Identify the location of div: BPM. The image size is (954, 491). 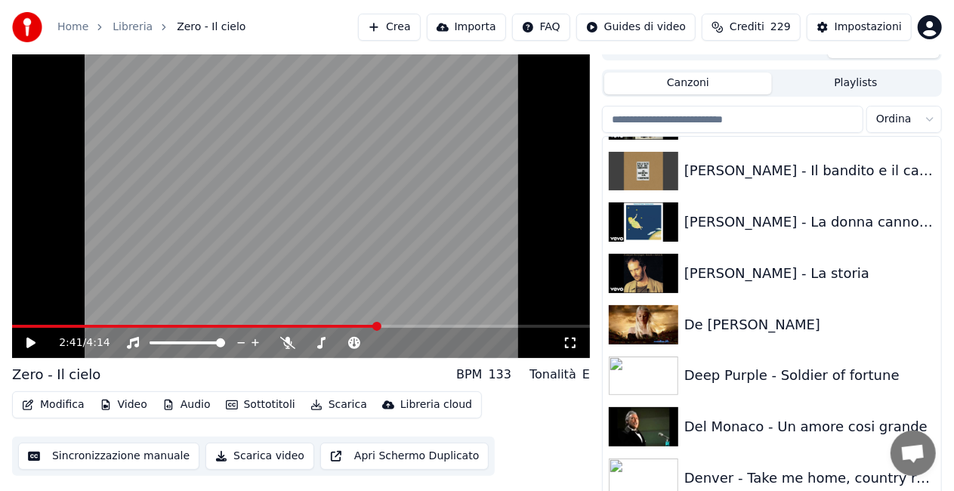
(469, 375).